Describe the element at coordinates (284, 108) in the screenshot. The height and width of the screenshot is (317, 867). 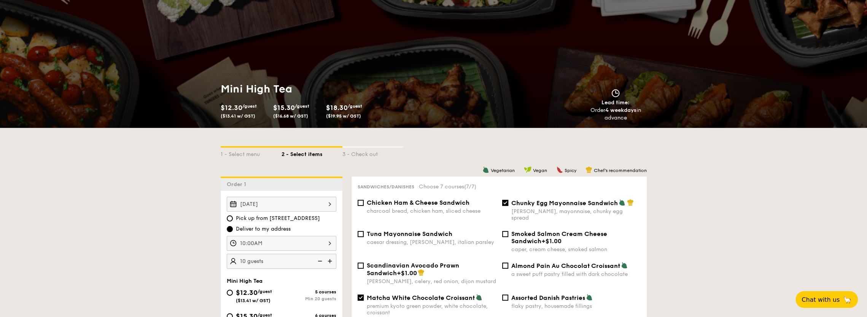
I see `span: $15.30` at that location.